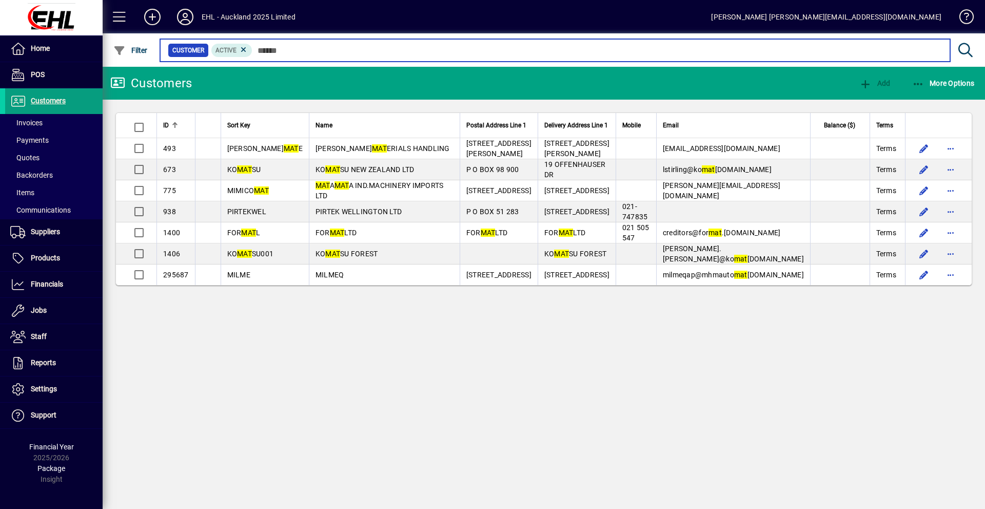 This screenshot has width=985, height=509. What do you see at coordinates (43, 362) in the screenshot?
I see `span: Reports` at bounding box center [43, 362].